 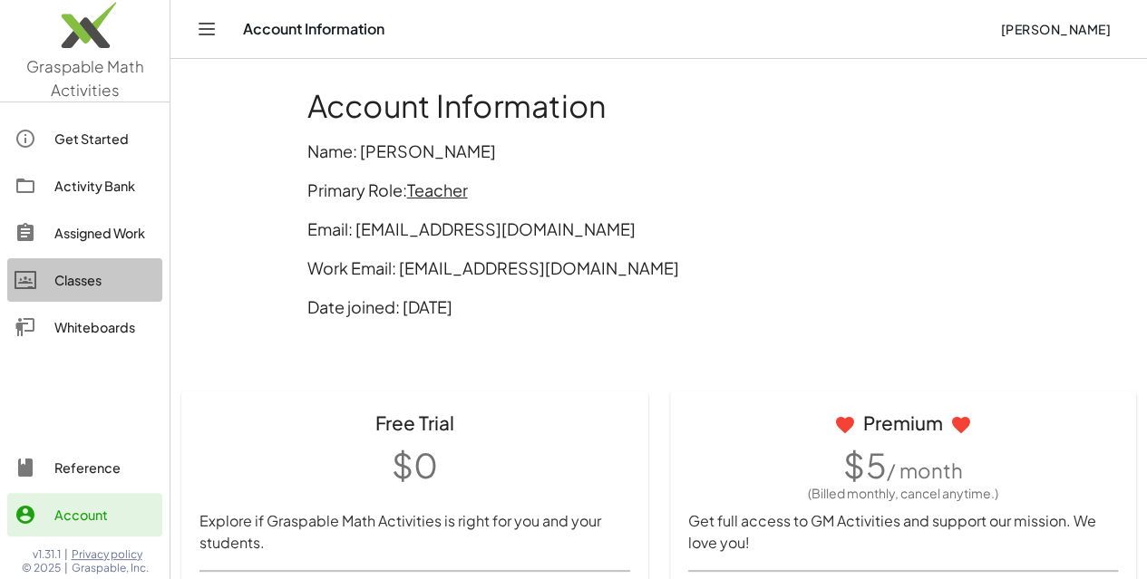 What do you see at coordinates (84, 139) in the screenshot?
I see `a: Get Started` at bounding box center [84, 139].